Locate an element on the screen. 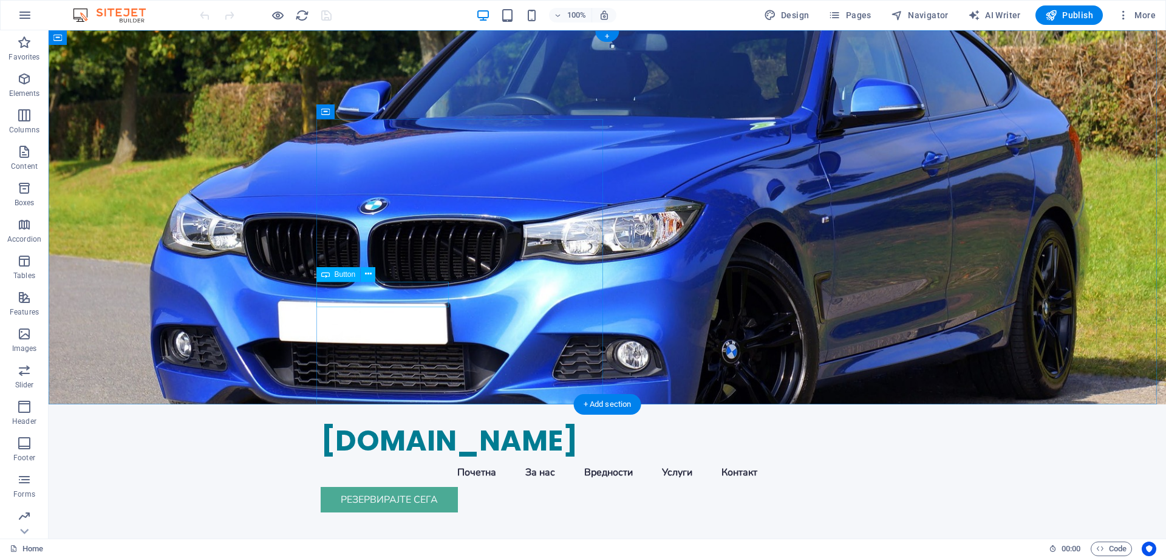 This screenshot has height=558, width=1166. button: Pages is located at coordinates (850, 15).